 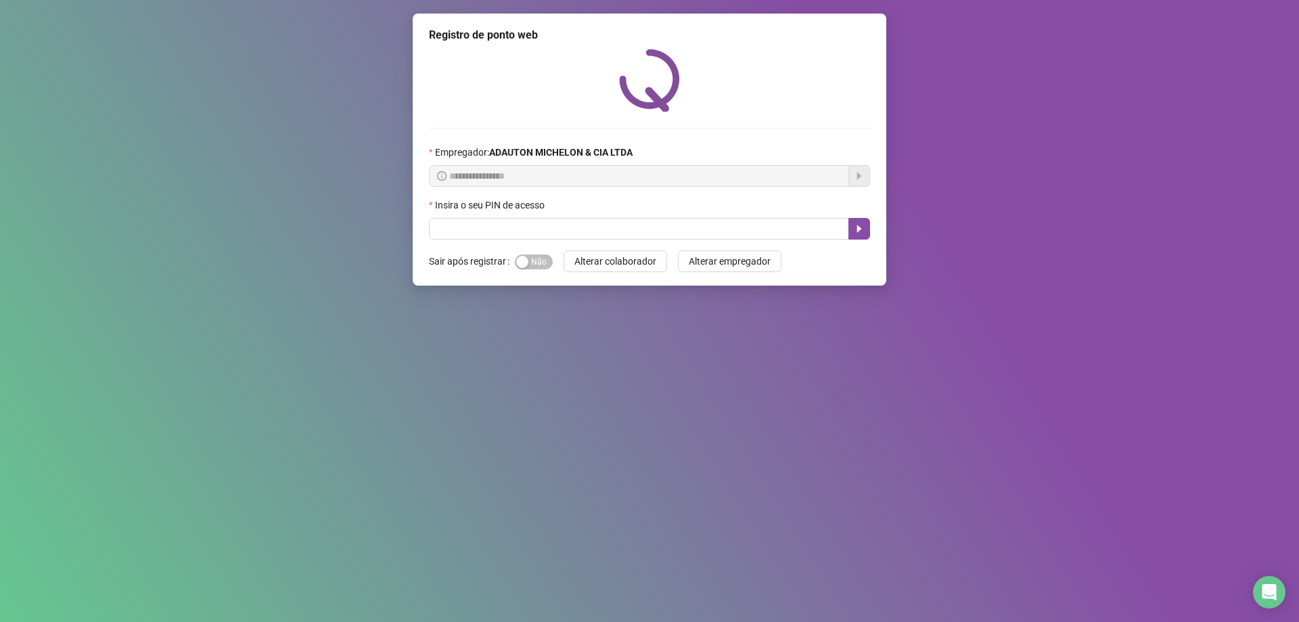 What do you see at coordinates (615, 261) in the screenshot?
I see `button: Alterar colaborador` at bounding box center [615, 261].